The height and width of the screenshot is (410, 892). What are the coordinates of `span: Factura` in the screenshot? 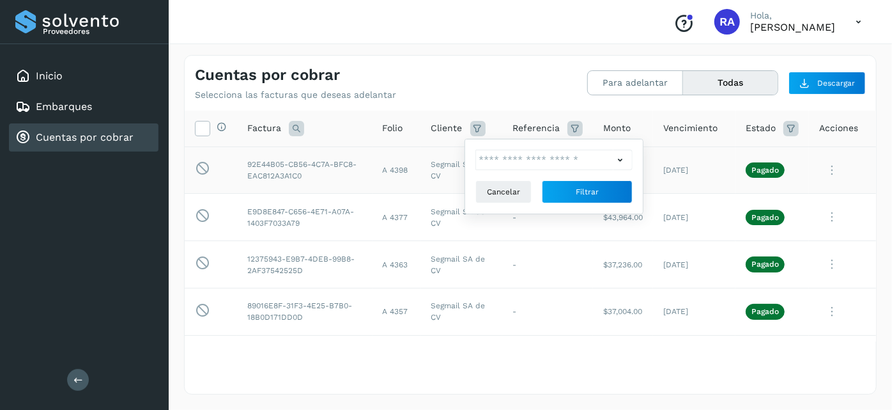 It's located at (264, 128).